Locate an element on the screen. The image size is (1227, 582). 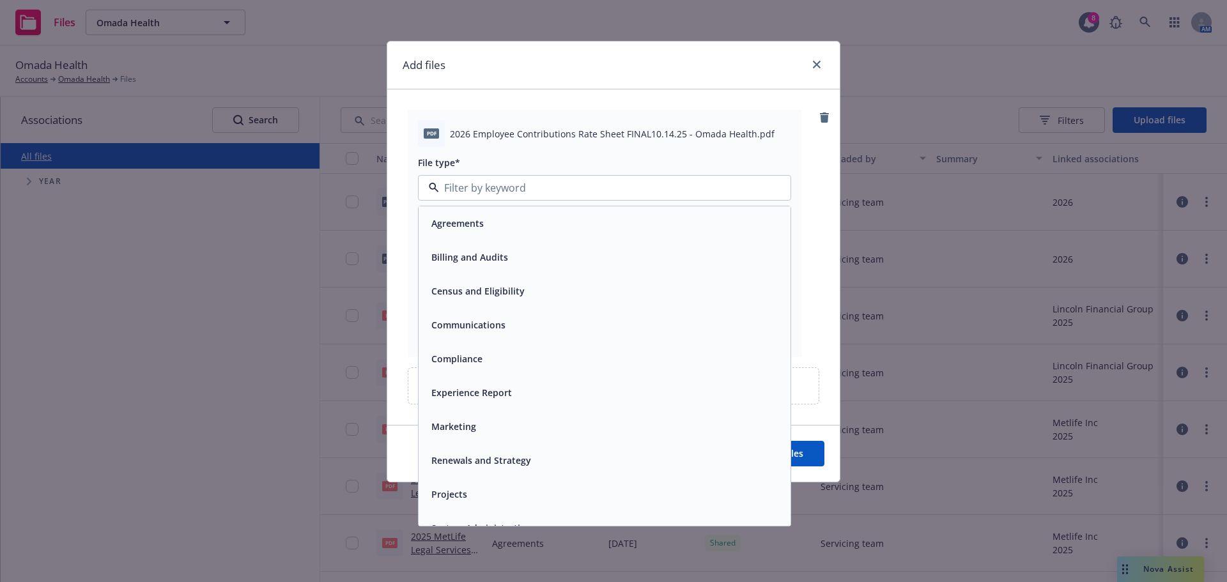
span: System Administration is located at coordinates (481, 528).